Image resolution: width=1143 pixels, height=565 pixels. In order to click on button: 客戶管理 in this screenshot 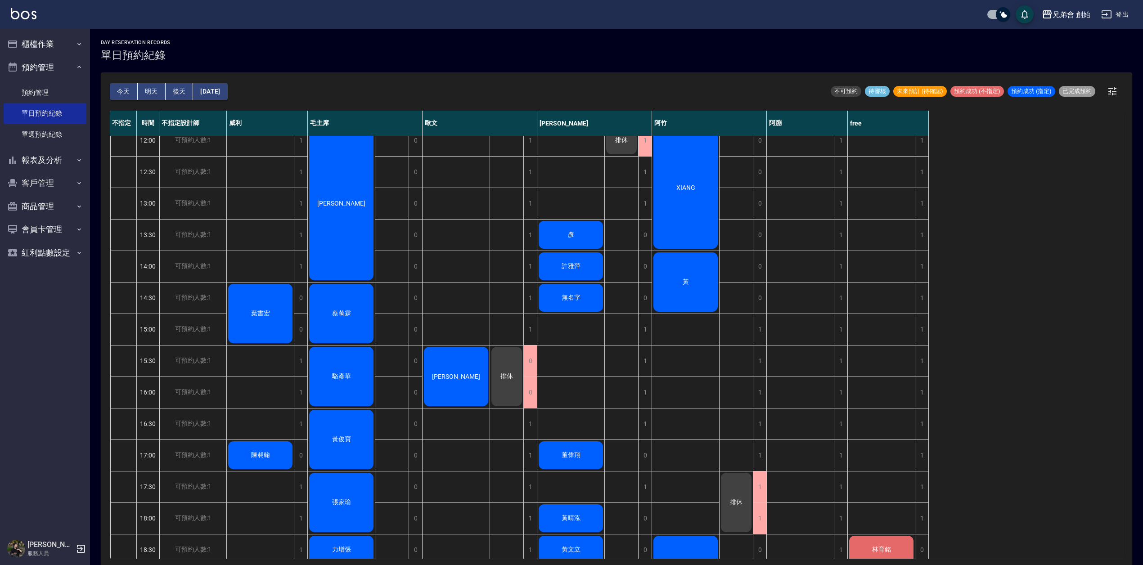, I will do `click(45, 183)`.